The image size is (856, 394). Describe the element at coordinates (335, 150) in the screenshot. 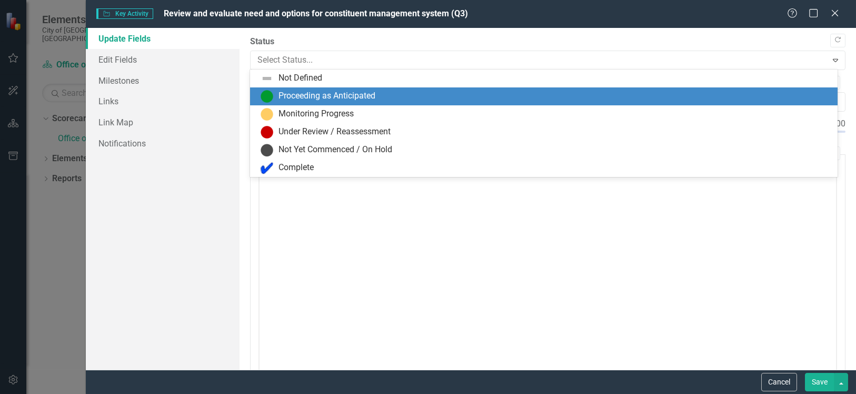

I see `div: Not Yet Commenced / On Hold` at that location.